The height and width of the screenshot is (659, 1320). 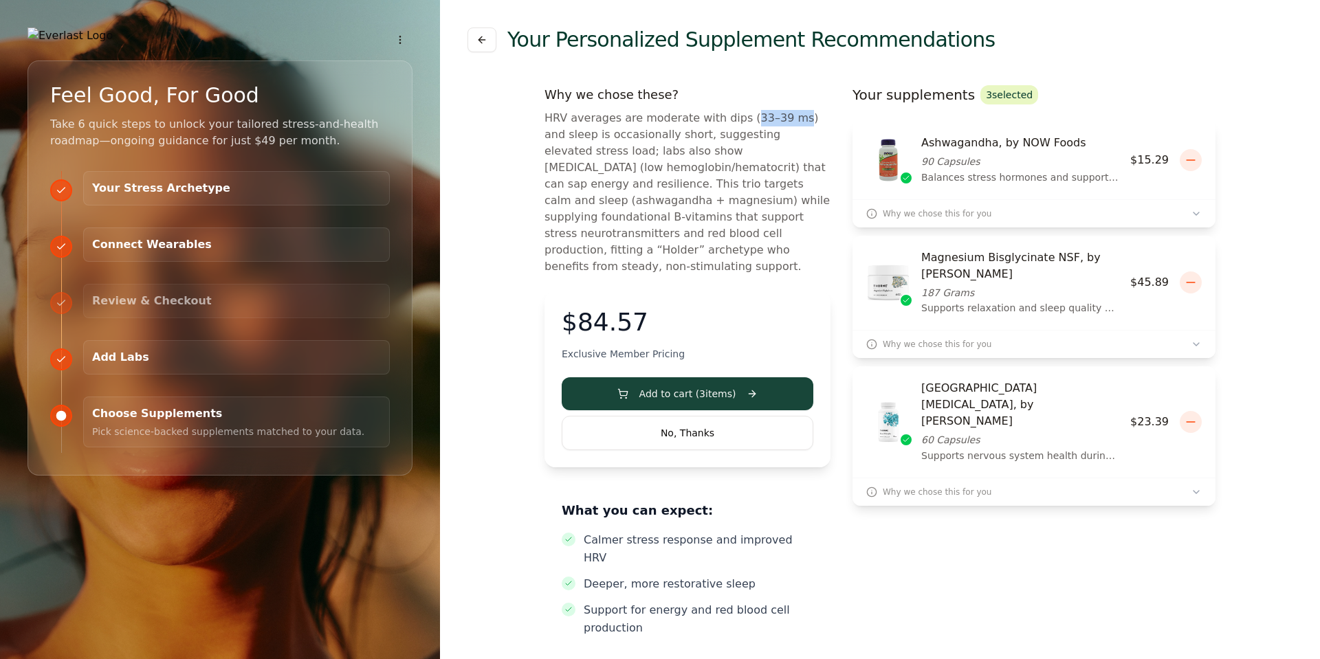 What do you see at coordinates (913, 95) in the screenshot?
I see `h2: Your supplements` at bounding box center [913, 95].